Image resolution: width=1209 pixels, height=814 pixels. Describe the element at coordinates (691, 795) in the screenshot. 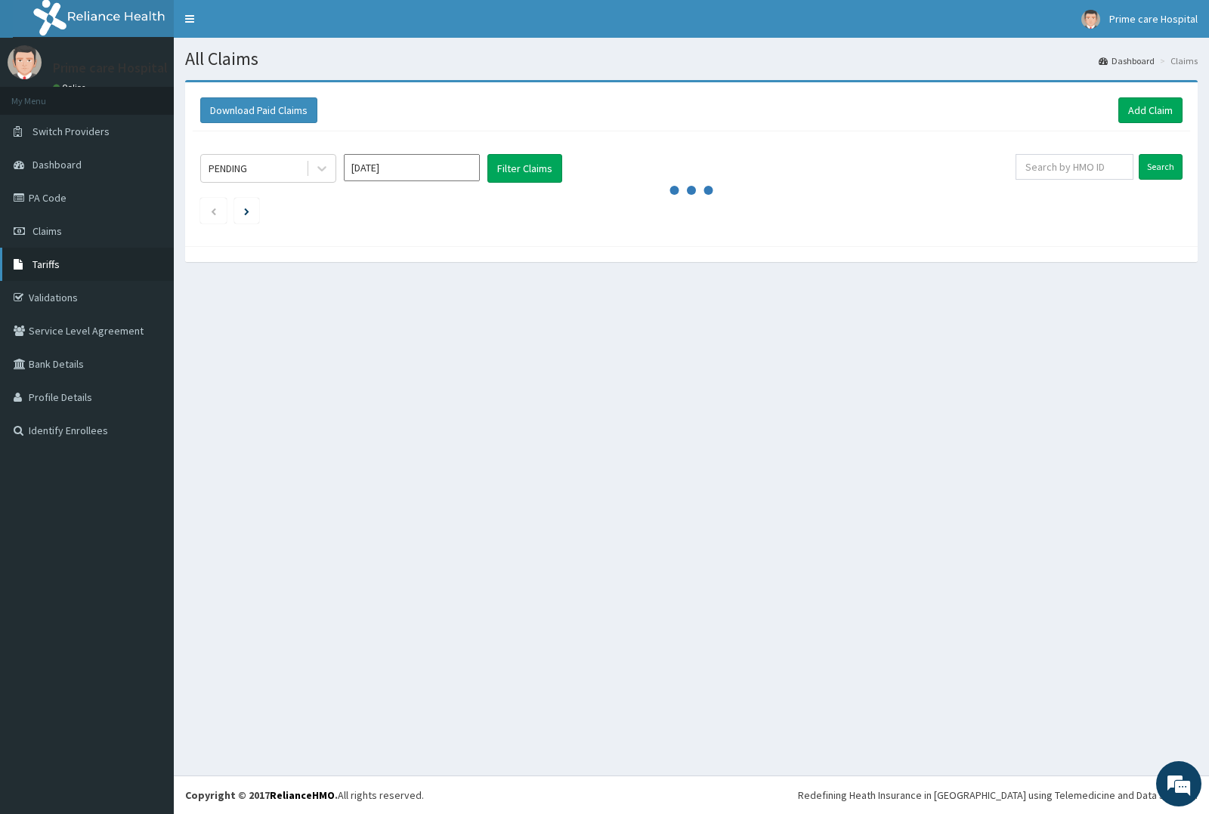

I see `footer: All rights reserved.` at that location.